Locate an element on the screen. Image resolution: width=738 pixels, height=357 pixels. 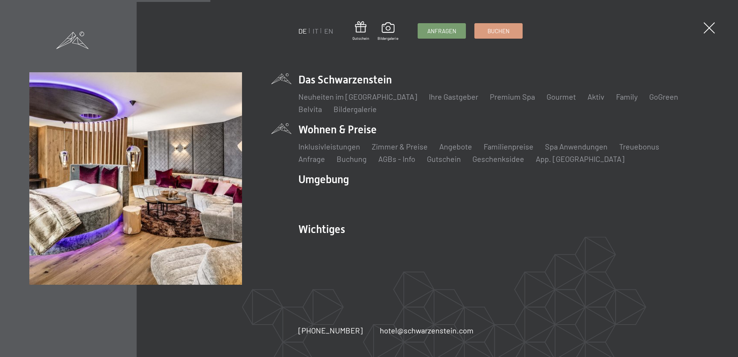
a: Aktiv is located at coordinates (596, 96).